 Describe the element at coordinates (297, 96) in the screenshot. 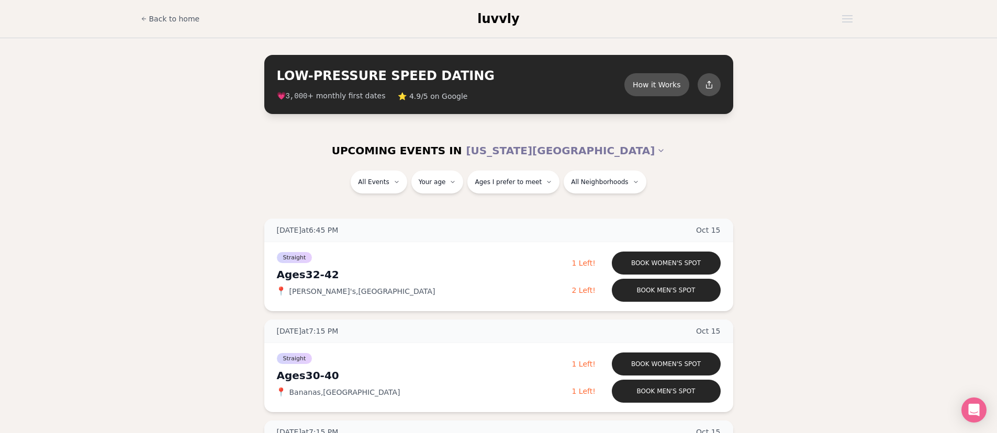

I see `span: 3,000` at that location.